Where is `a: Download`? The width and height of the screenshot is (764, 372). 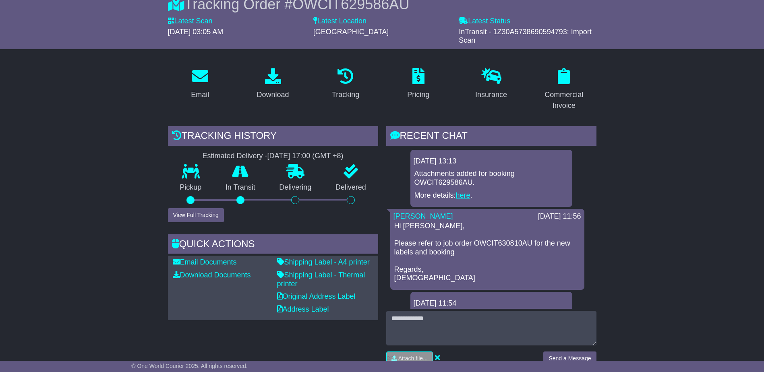
a: Download is located at coordinates (273, 84).